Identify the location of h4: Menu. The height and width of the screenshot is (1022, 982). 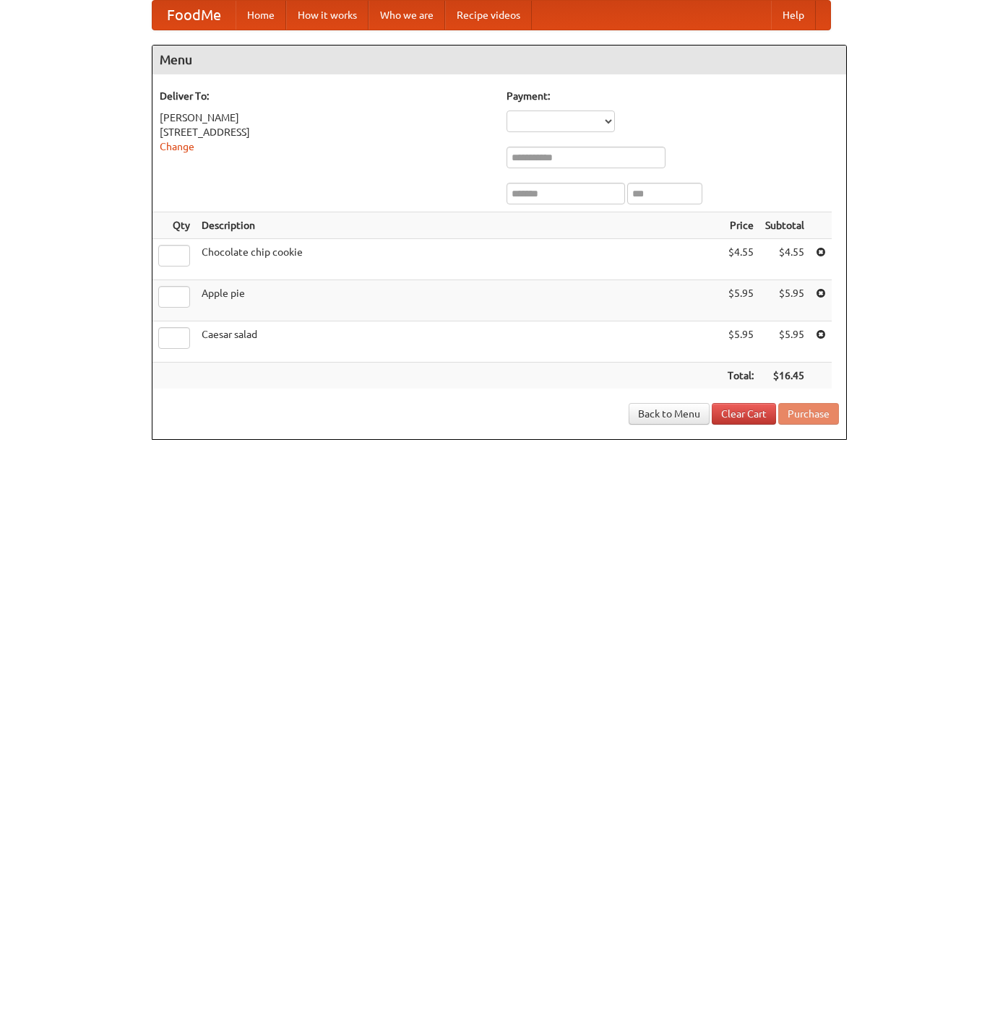
(499, 60).